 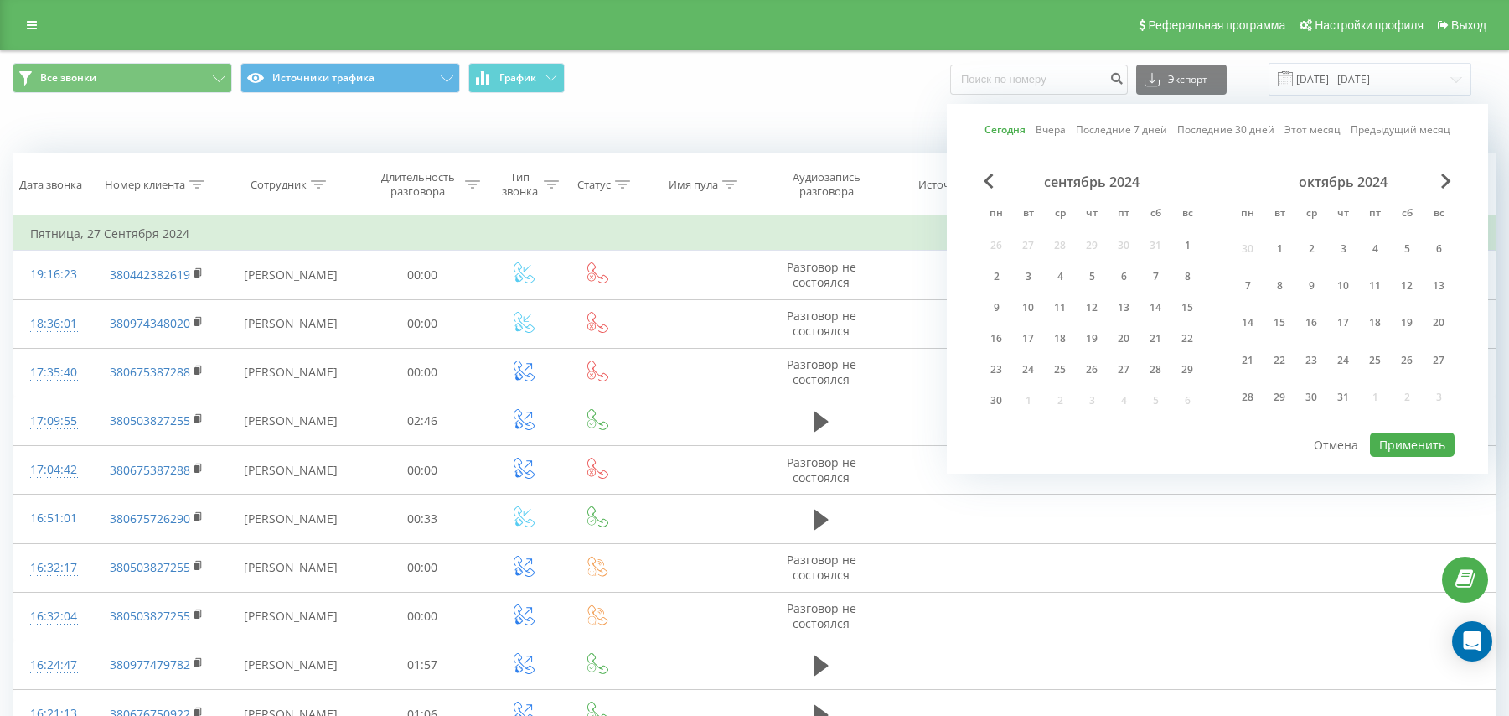 What do you see at coordinates (53, 323) in the screenshot?
I see `div: 18:36:01` at bounding box center [53, 323].